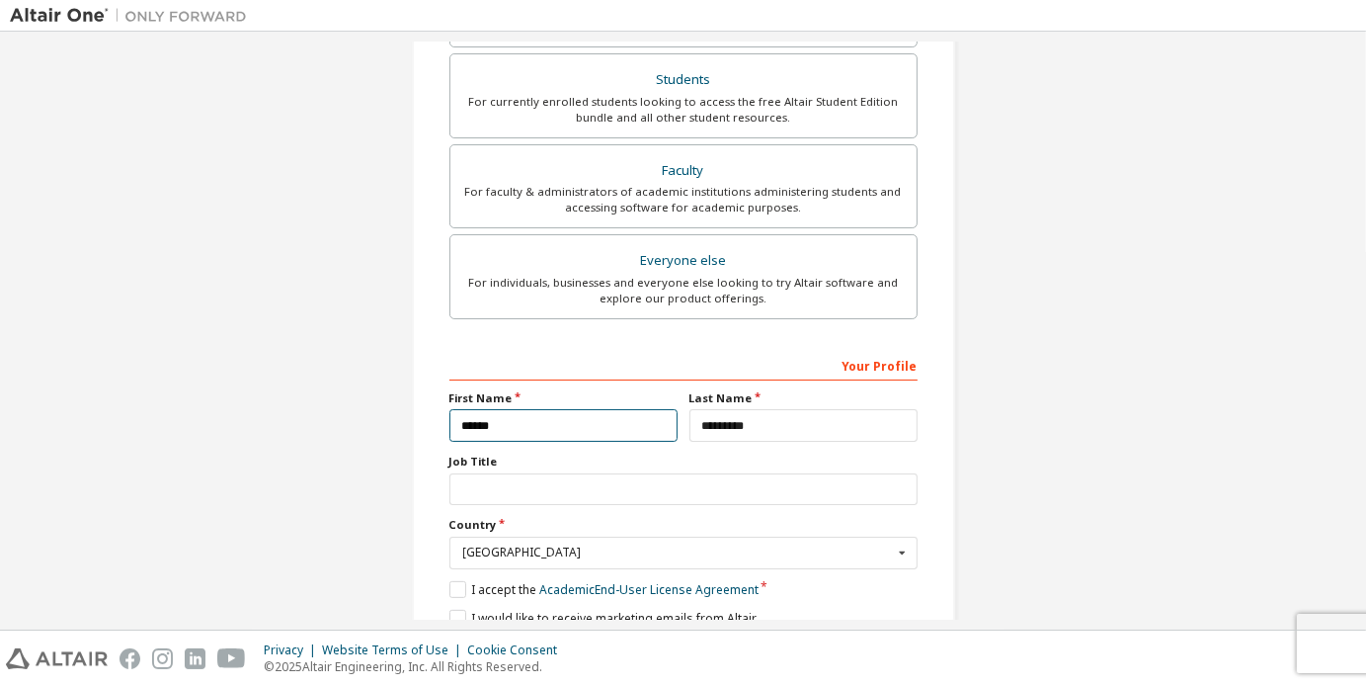 The height and width of the screenshot is (687, 1366). What do you see at coordinates (292, 650) in the screenshot?
I see `div: Privacy` at bounding box center [292, 650].